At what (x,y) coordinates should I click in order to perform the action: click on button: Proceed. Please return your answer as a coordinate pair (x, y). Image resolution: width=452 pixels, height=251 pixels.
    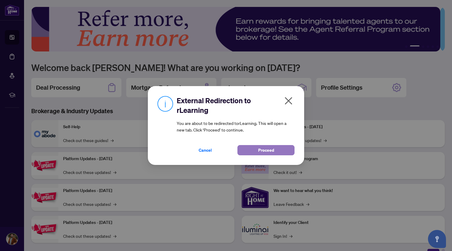
    Looking at the image, I should click on (266, 150).